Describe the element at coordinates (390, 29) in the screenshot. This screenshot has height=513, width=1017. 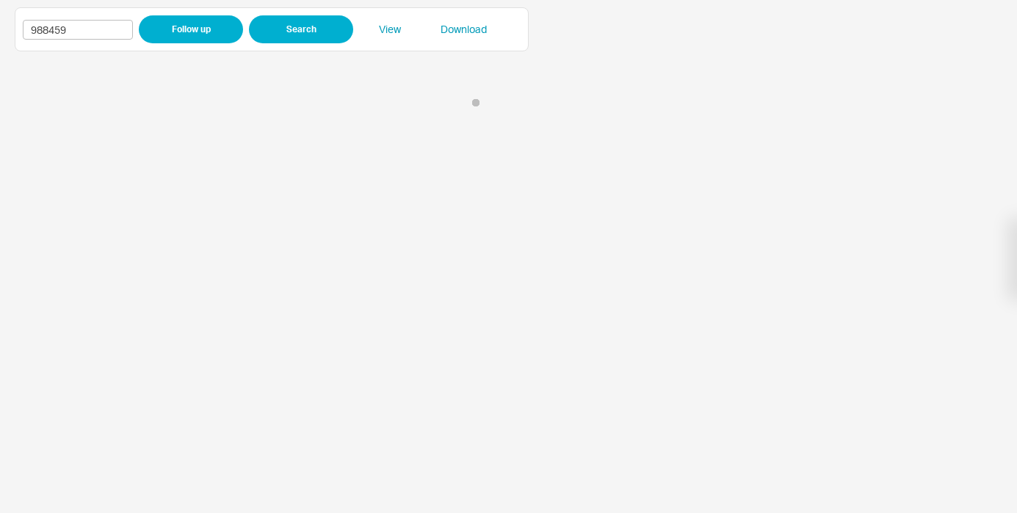
I see `a: View` at that location.